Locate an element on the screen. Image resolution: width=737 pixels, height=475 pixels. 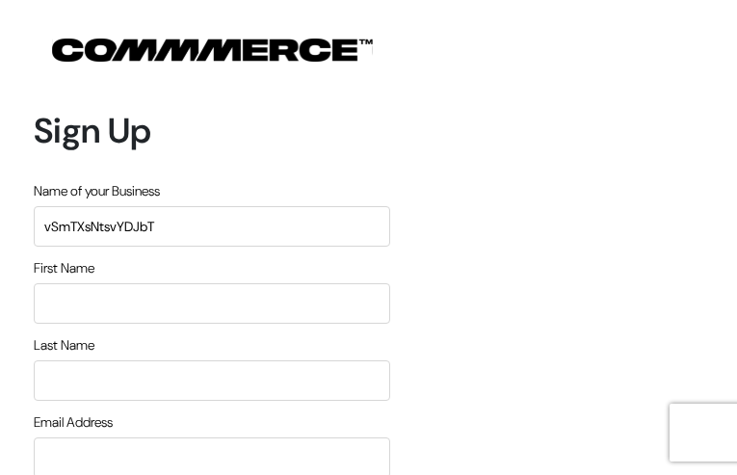
label: First Name is located at coordinates (64, 268).